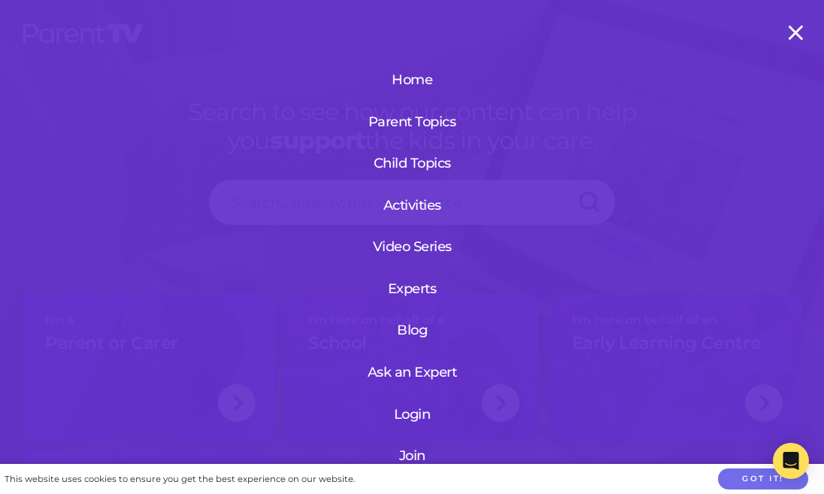  I want to click on a: Child Topics, so click(412, 163).